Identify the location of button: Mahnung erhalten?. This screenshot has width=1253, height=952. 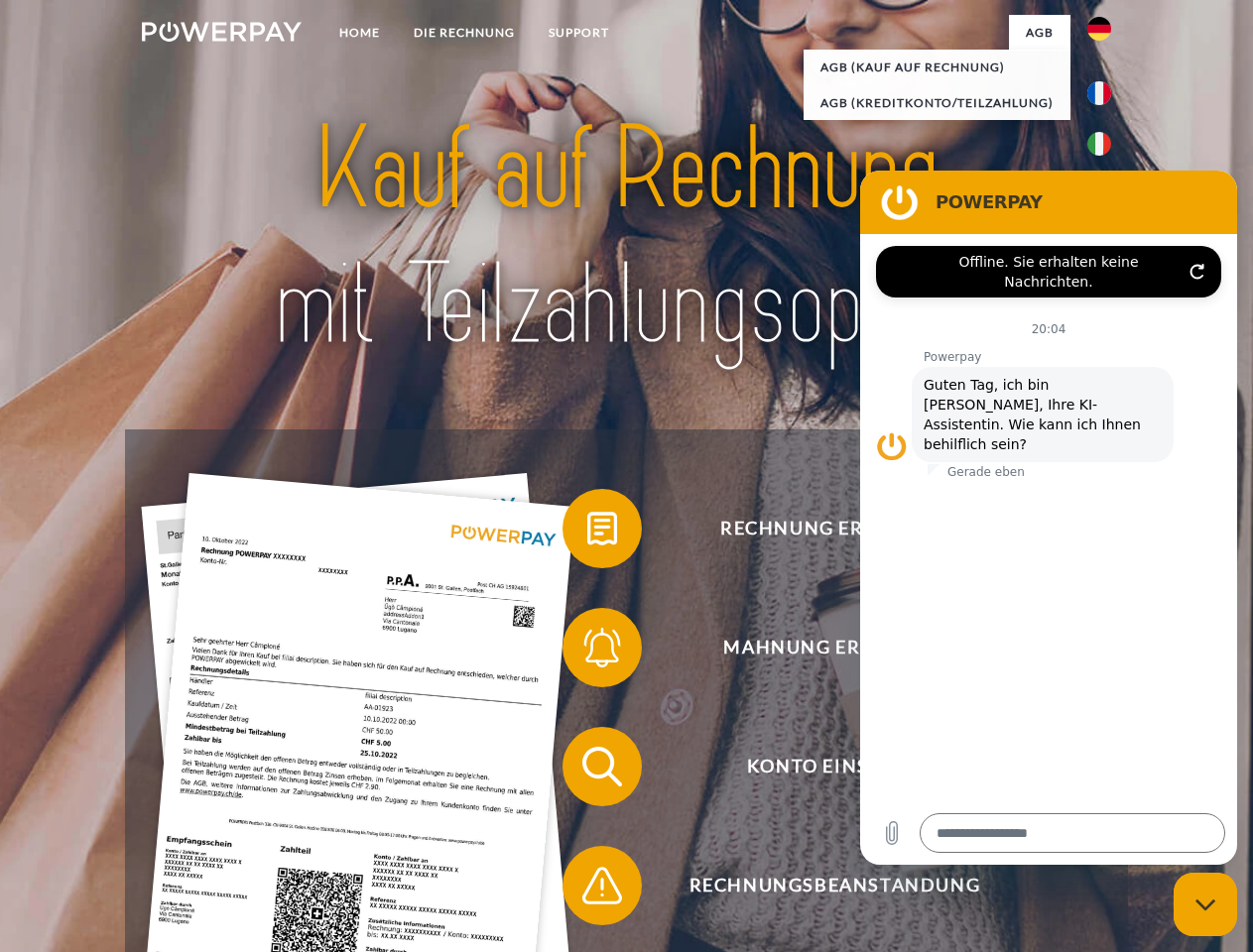
(820, 648).